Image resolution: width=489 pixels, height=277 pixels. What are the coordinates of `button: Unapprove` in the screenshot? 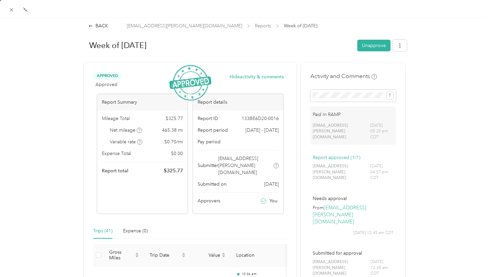 It's located at (374, 45).